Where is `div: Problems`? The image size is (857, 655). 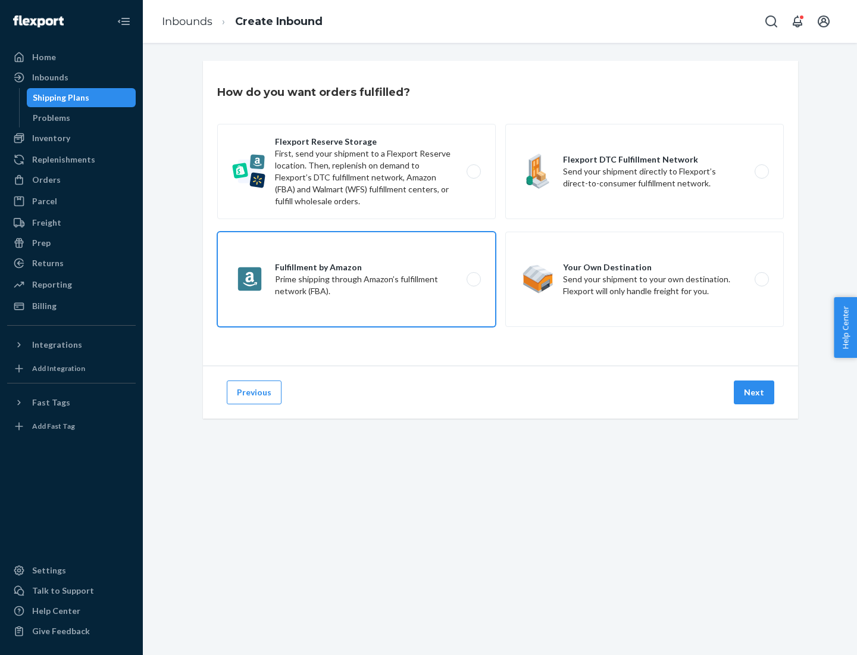
div: Problems is located at coordinates (51, 118).